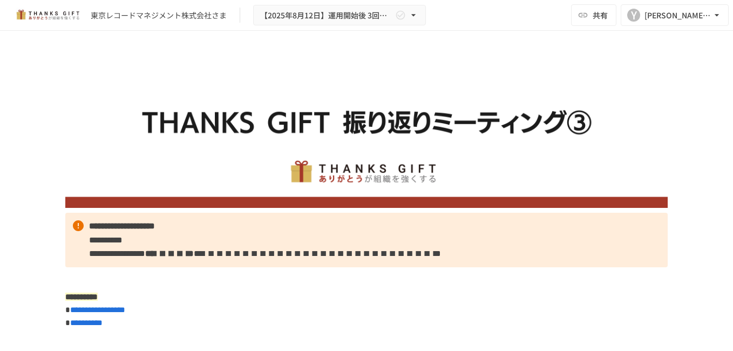 The height and width of the screenshot is (351, 733). I want to click on img: mMP1OxWUAhQbsRWCurg7vIHe5HqDpP7qZo7fRoNLXQh, so click(48, 15).